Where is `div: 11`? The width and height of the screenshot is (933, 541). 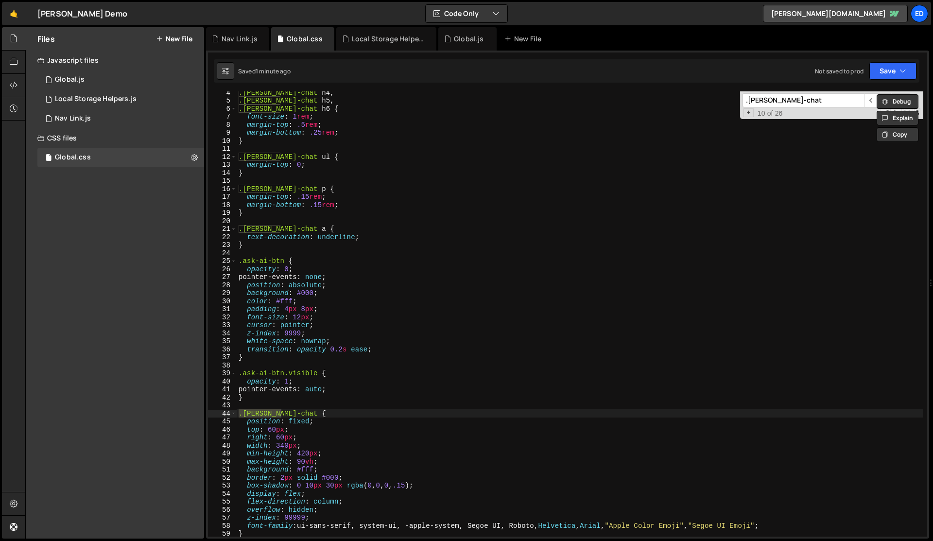 div: 11 is located at coordinates (222, 149).